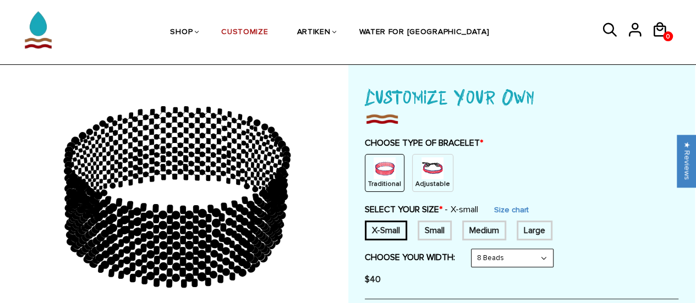 The height and width of the screenshot is (303, 696). What do you see at coordinates (522, 96) in the screenshot?
I see `h1: Customize Your Own` at bounding box center [522, 96].